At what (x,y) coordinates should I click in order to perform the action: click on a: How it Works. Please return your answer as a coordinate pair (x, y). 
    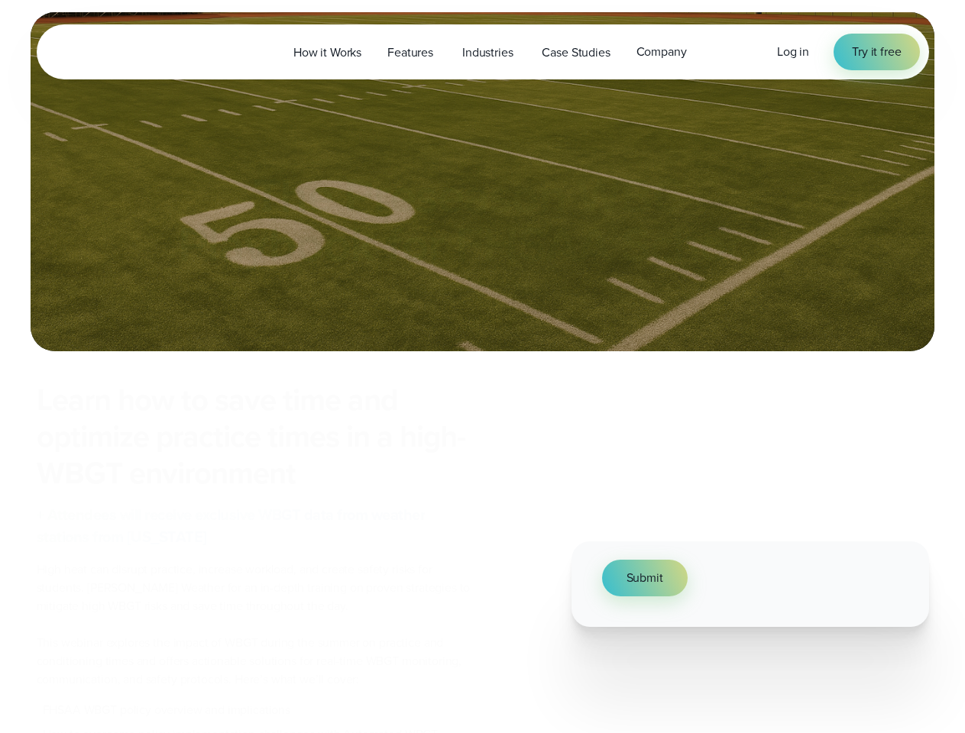
    Looking at the image, I should click on (327, 52).